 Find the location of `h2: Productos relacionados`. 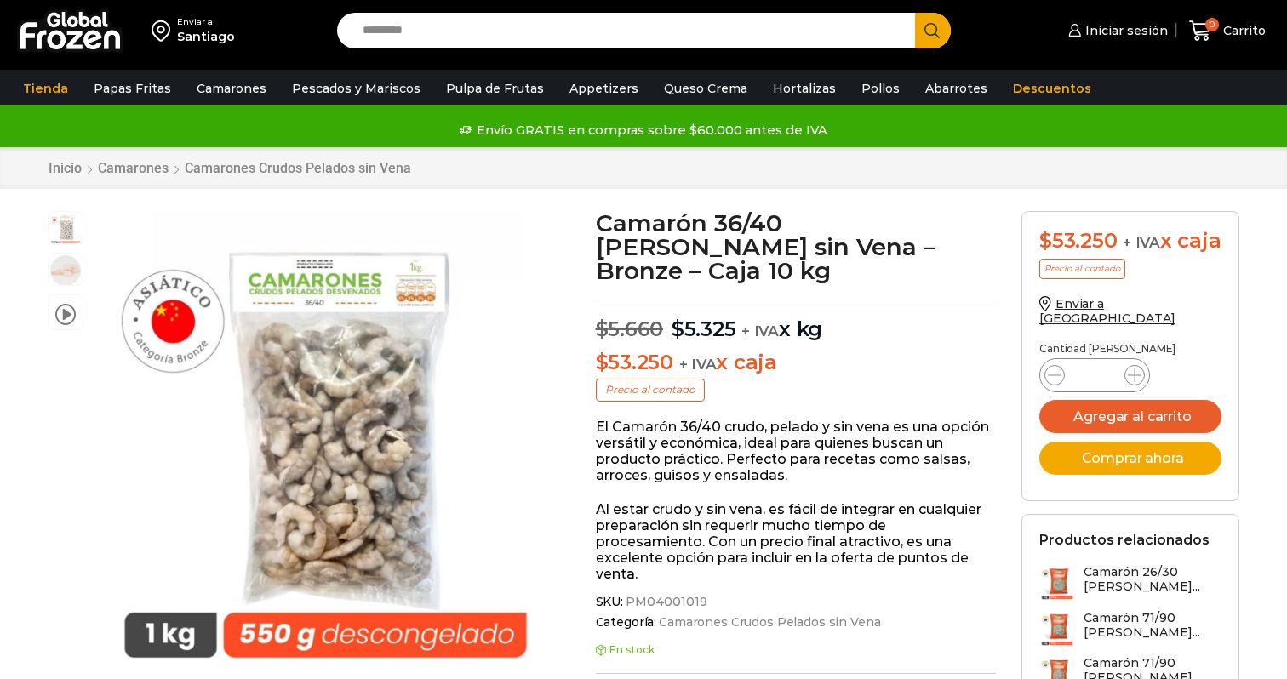

h2: Productos relacionados is located at coordinates (1124, 539).